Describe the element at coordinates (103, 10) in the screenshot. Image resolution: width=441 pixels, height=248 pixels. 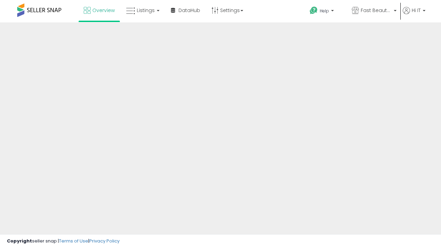
I see `span: Overview` at that location.